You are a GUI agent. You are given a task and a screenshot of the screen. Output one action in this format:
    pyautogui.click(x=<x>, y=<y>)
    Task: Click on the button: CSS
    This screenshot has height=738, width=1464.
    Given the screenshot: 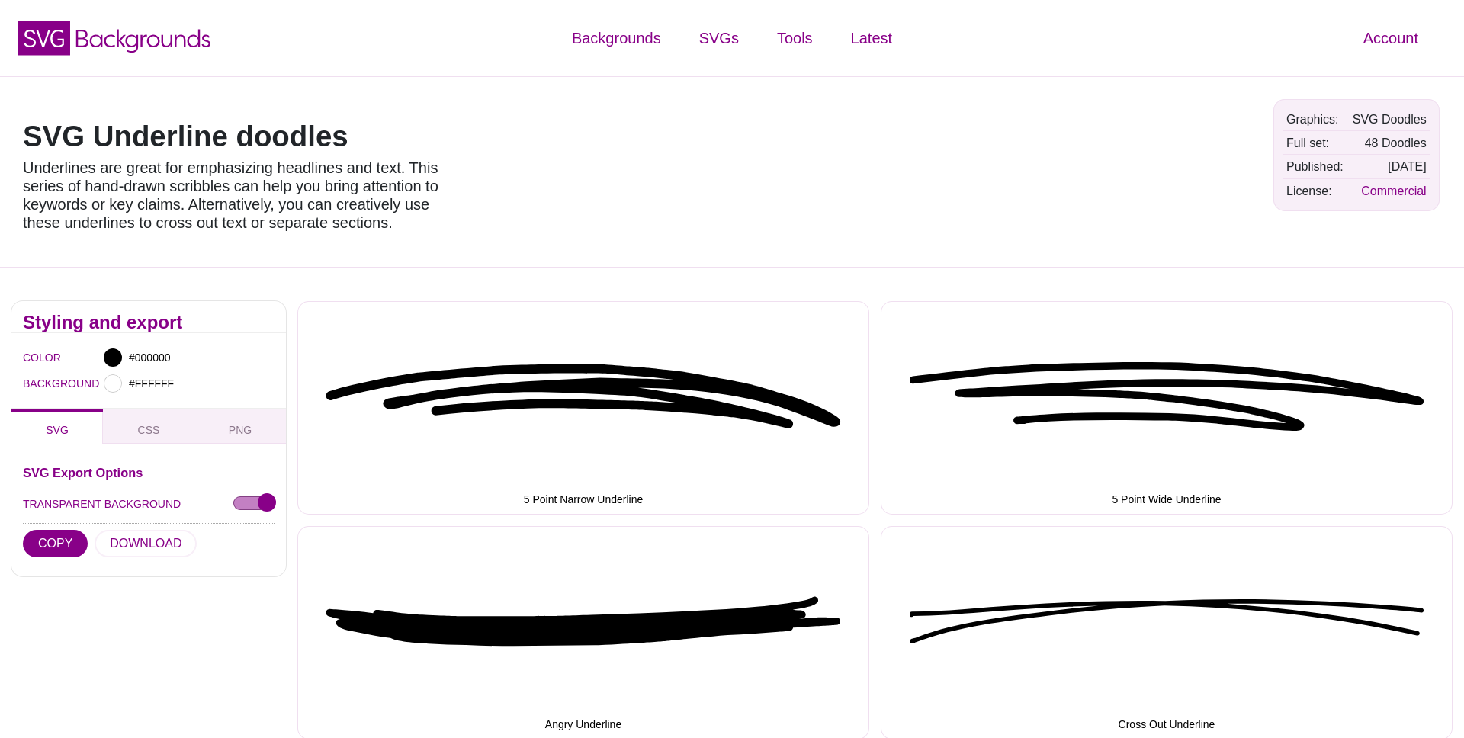 What is the action you would take?
    pyautogui.click(x=149, y=426)
    